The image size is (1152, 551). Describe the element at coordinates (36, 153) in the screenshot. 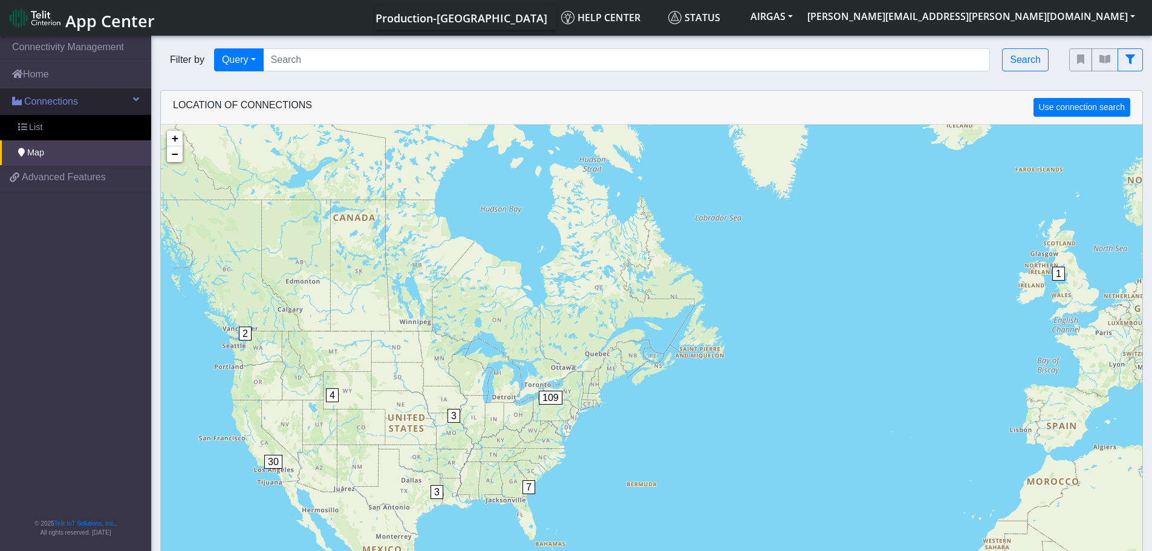

I see `span: Map` at that location.